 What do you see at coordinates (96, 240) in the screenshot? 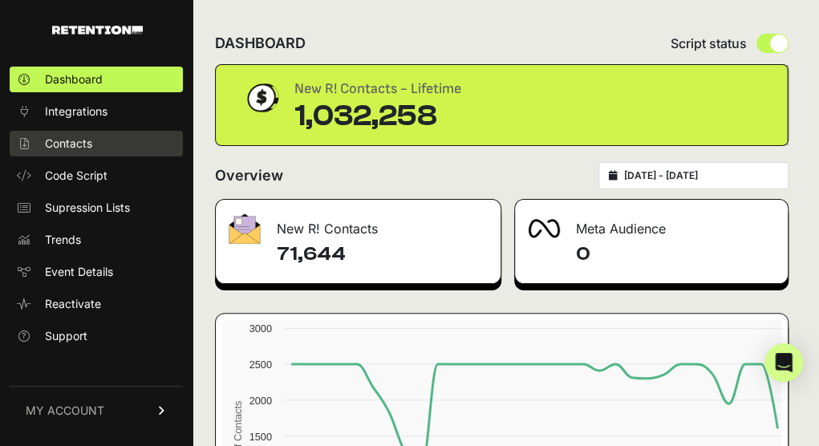
I see `a: Trends` at bounding box center [96, 240].